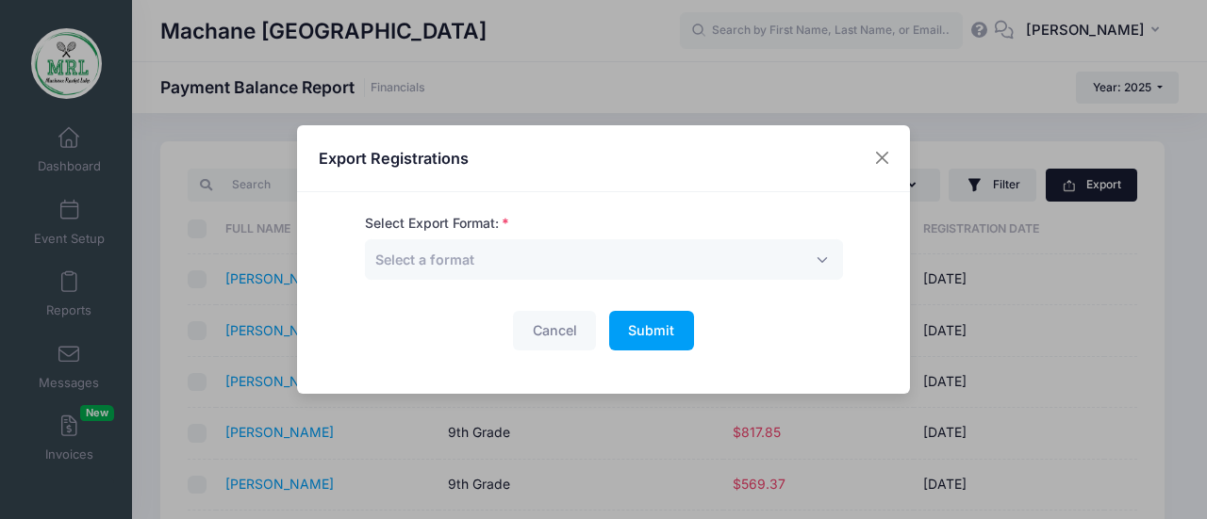  What do you see at coordinates (393, 158) in the screenshot?
I see `h4: Export Registrations` at bounding box center [393, 158].